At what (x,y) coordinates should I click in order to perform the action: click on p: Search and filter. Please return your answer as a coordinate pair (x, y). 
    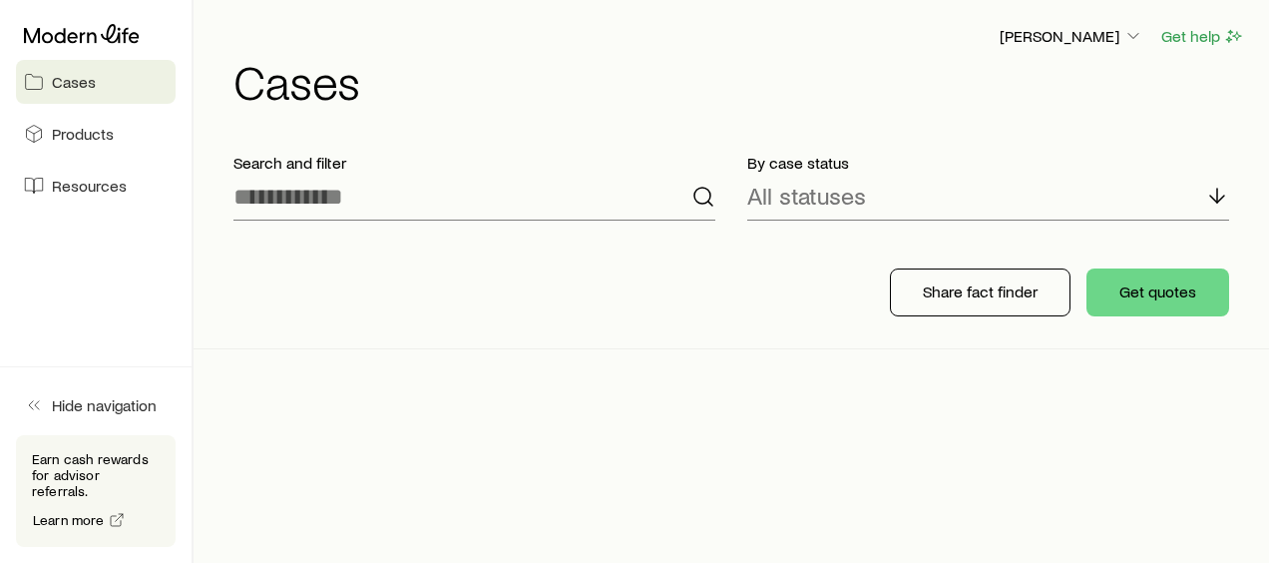
    Looking at the image, I should click on (474, 163).